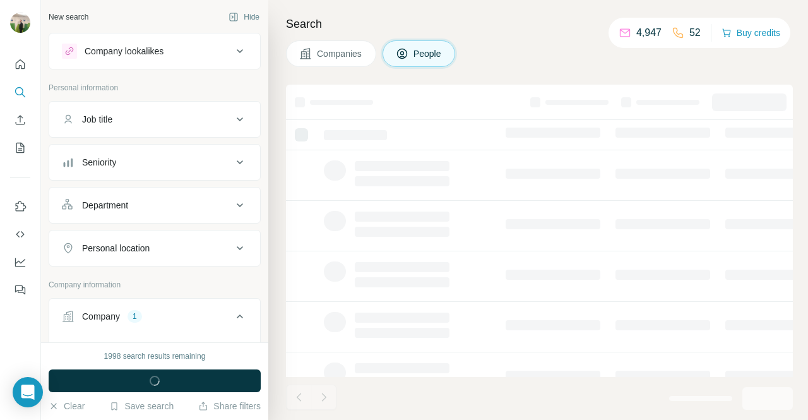 Image resolution: width=808 pixels, height=420 pixels. Describe the element at coordinates (99, 162) in the screenshot. I see `div: Seniority` at that location.